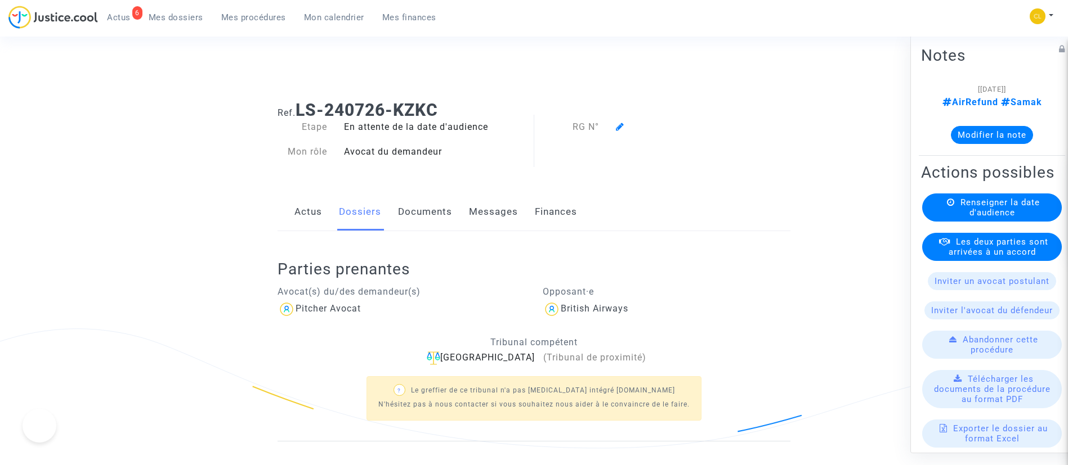 The image size is (1068, 465). I want to click on span: Actus, so click(119, 17).